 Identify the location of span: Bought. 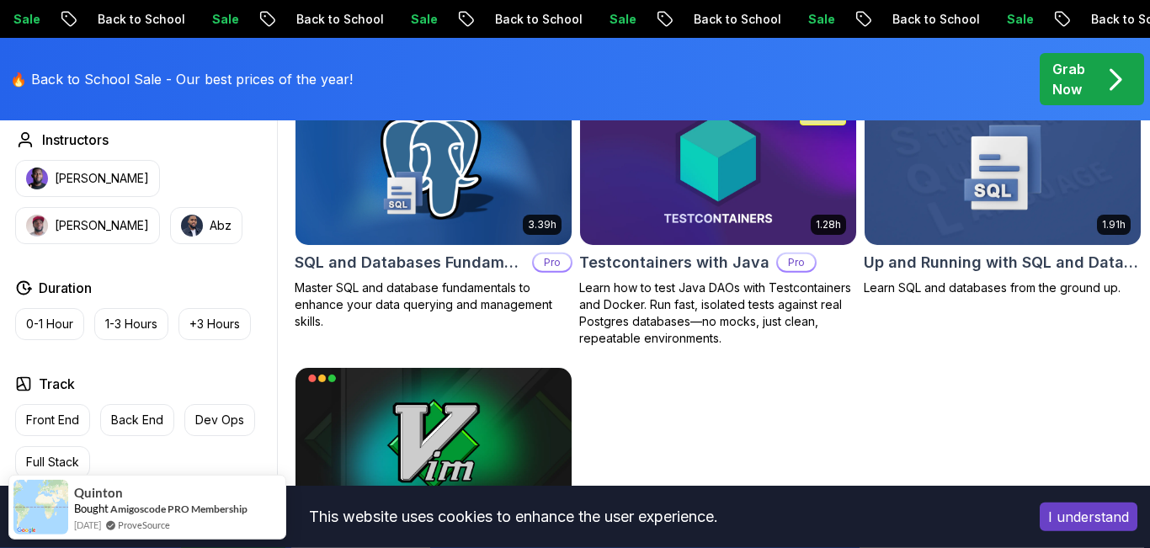
(91, 508).